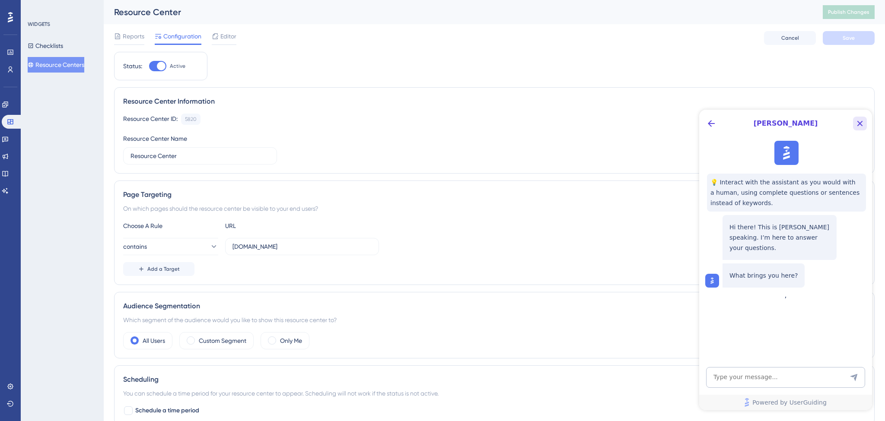  What do you see at coordinates (182, 36) in the screenshot?
I see `span: Configuration` at bounding box center [182, 36].